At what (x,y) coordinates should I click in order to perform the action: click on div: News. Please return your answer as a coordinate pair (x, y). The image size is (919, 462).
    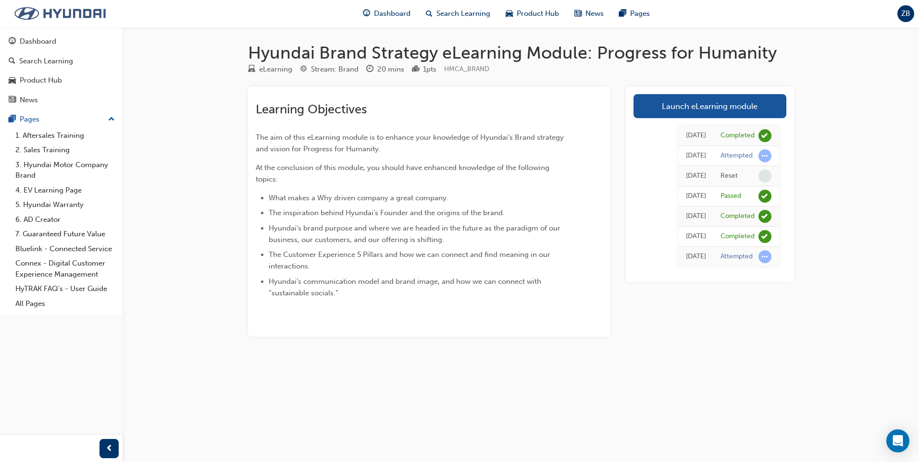
    Looking at the image, I should click on (29, 100).